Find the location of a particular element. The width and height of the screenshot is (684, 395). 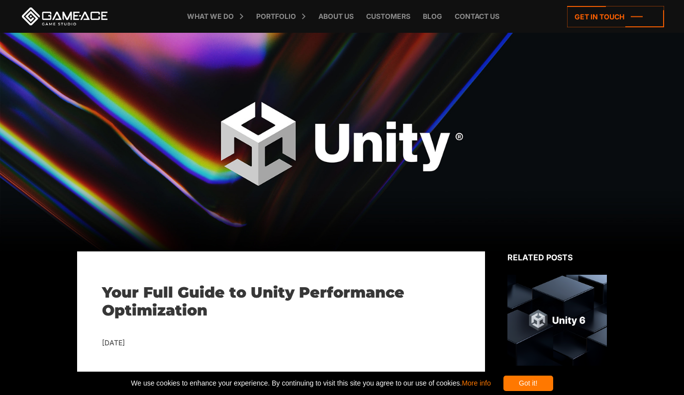

a: Get in touch is located at coordinates (615, 16).